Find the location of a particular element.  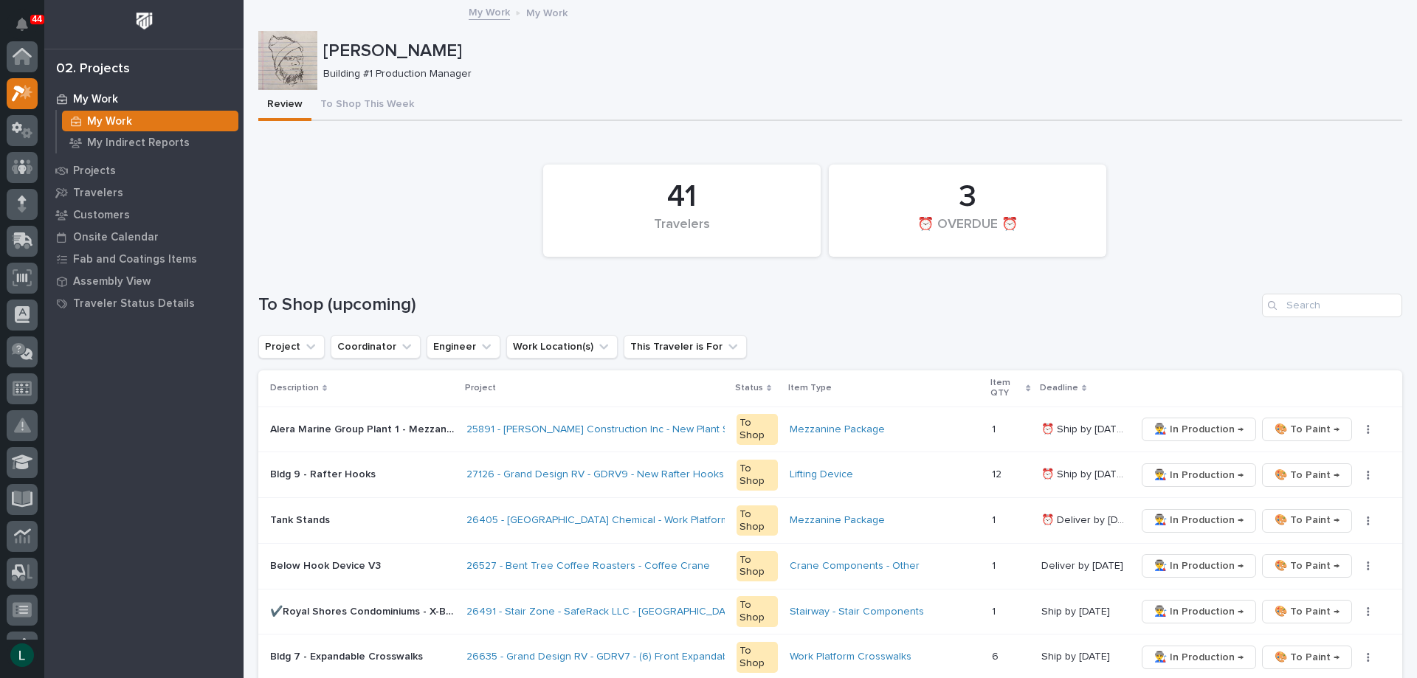

p: ⏰ Deliver by 9/29/25 is located at coordinates (1084, 519).